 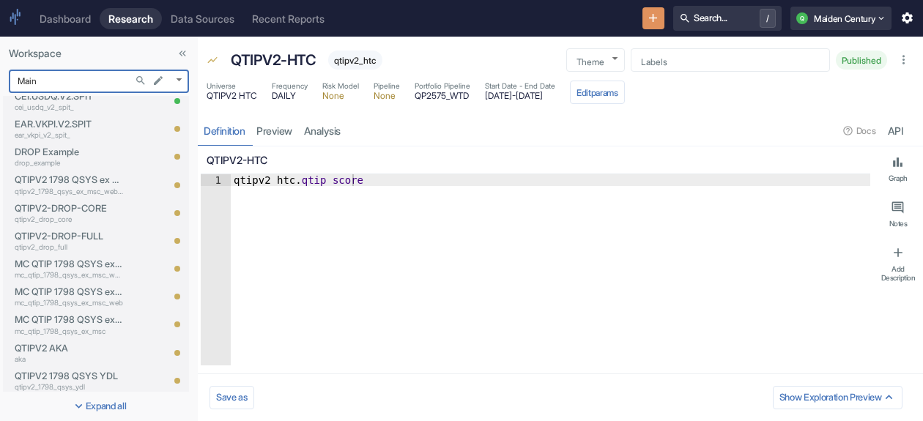 I want to click on p: aka, so click(x=69, y=359).